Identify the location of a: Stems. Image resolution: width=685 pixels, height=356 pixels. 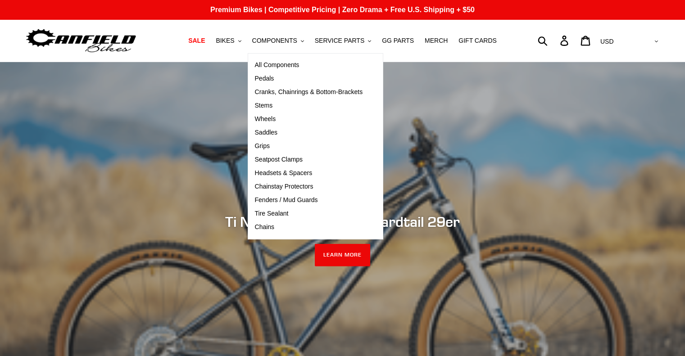
(309, 106).